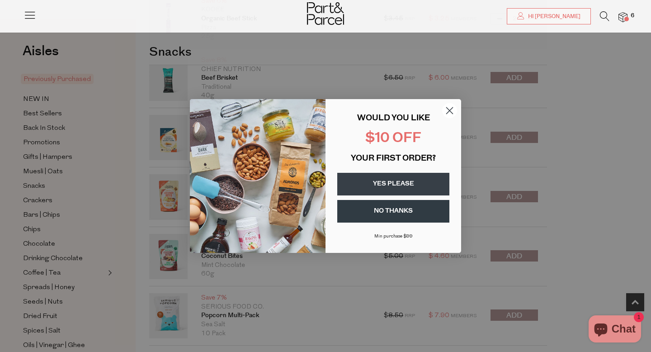  I want to click on span: Min purchase $99, so click(393, 236).